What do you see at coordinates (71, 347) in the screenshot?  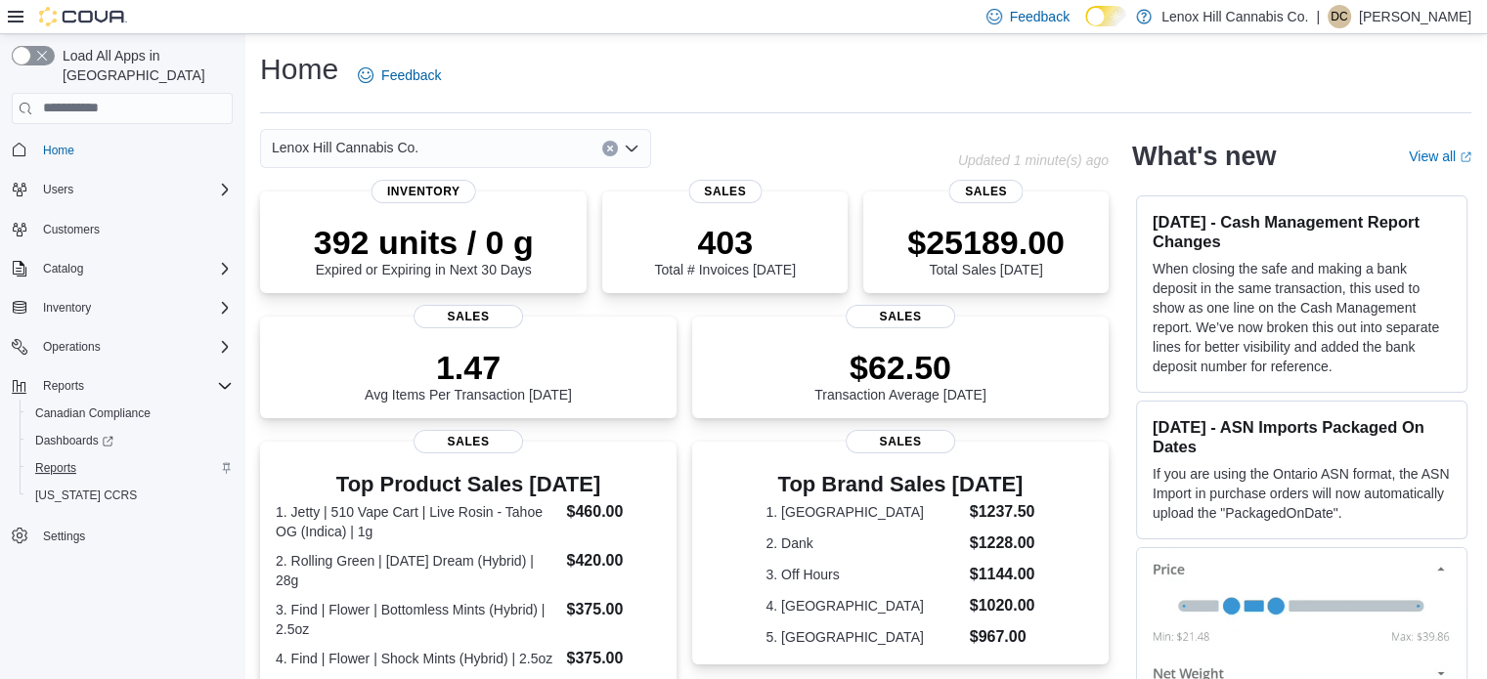 I see `button: Operations` at bounding box center [71, 347].